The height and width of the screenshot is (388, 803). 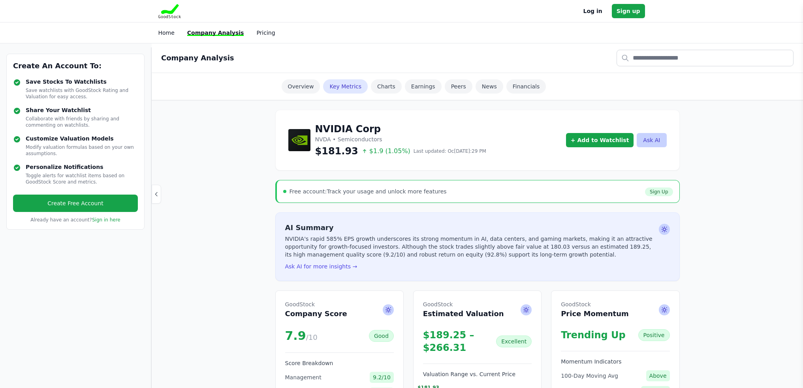 I want to click on h3: Valuation Range vs. Current Price, so click(x=477, y=374).